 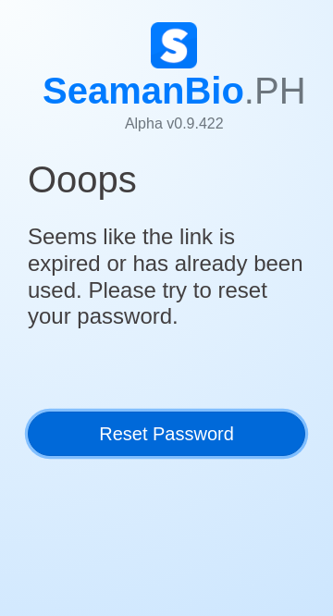 What do you see at coordinates (174, 91) in the screenshot?
I see `h1: SeamanBio` at bounding box center [174, 91].